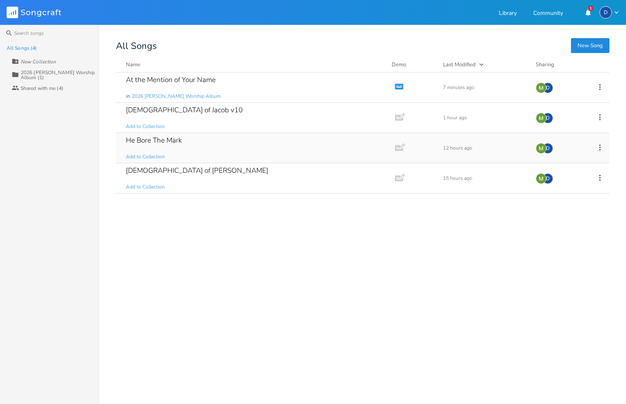 This screenshot has width=626, height=404. What do you see at coordinates (588, 12) in the screenshot?
I see `button: 1` at bounding box center [588, 12].